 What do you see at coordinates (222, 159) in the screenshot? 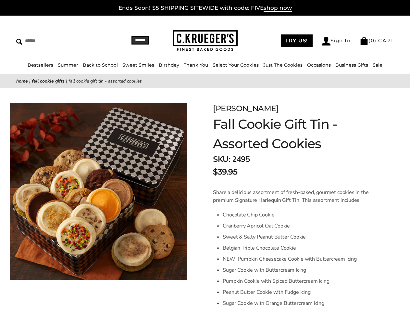
I see `strong: SKU:` at bounding box center [222, 159].